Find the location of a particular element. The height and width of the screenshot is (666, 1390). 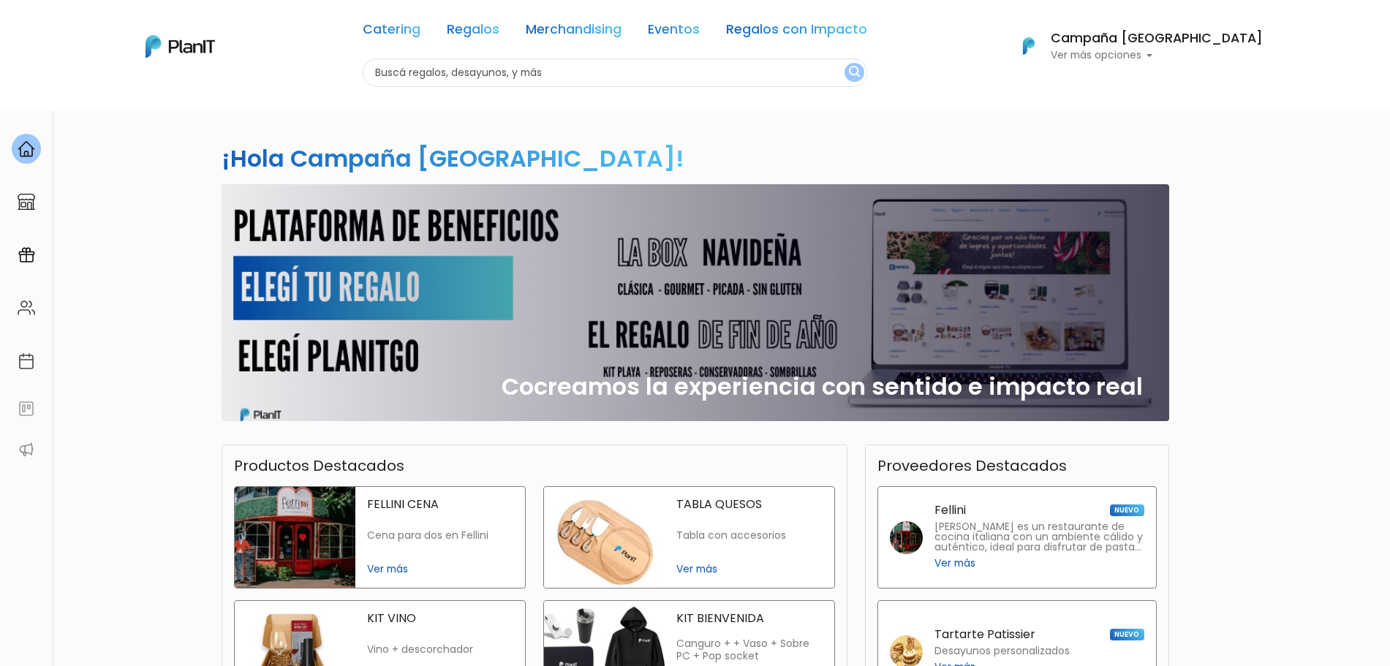

a: Eventos is located at coordinates (674, 32).